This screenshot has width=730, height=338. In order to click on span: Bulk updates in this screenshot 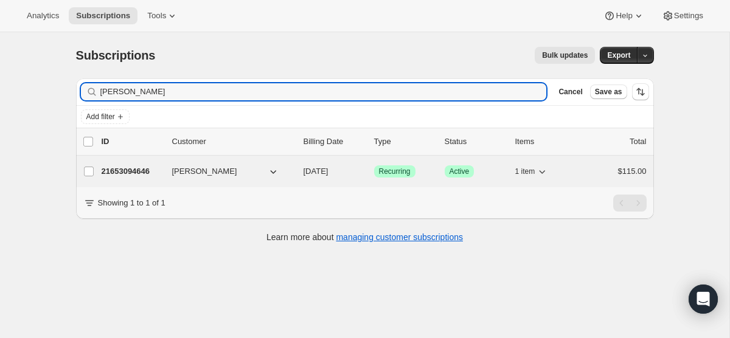, I will do `click(565, 55)`.